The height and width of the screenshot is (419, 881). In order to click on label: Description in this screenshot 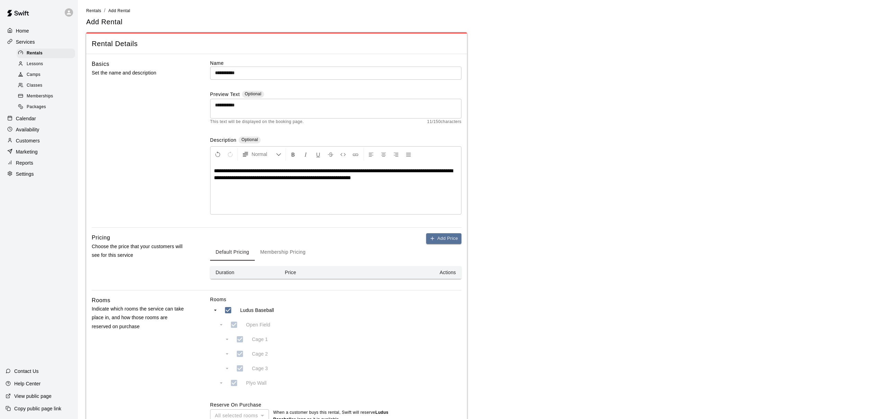, I will do `click(223, 140)`.